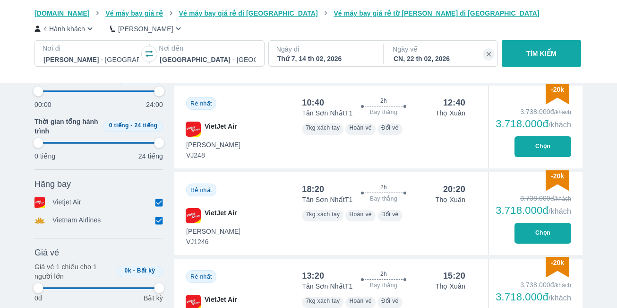  I want to click on nav: breadcrumb, so click(309, 13).